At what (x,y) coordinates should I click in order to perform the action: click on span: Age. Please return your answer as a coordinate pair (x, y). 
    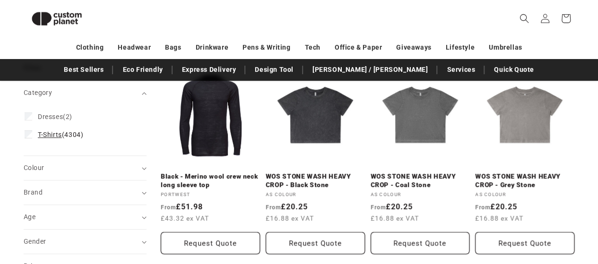
    Looking at the image, I should click on (29, 217).